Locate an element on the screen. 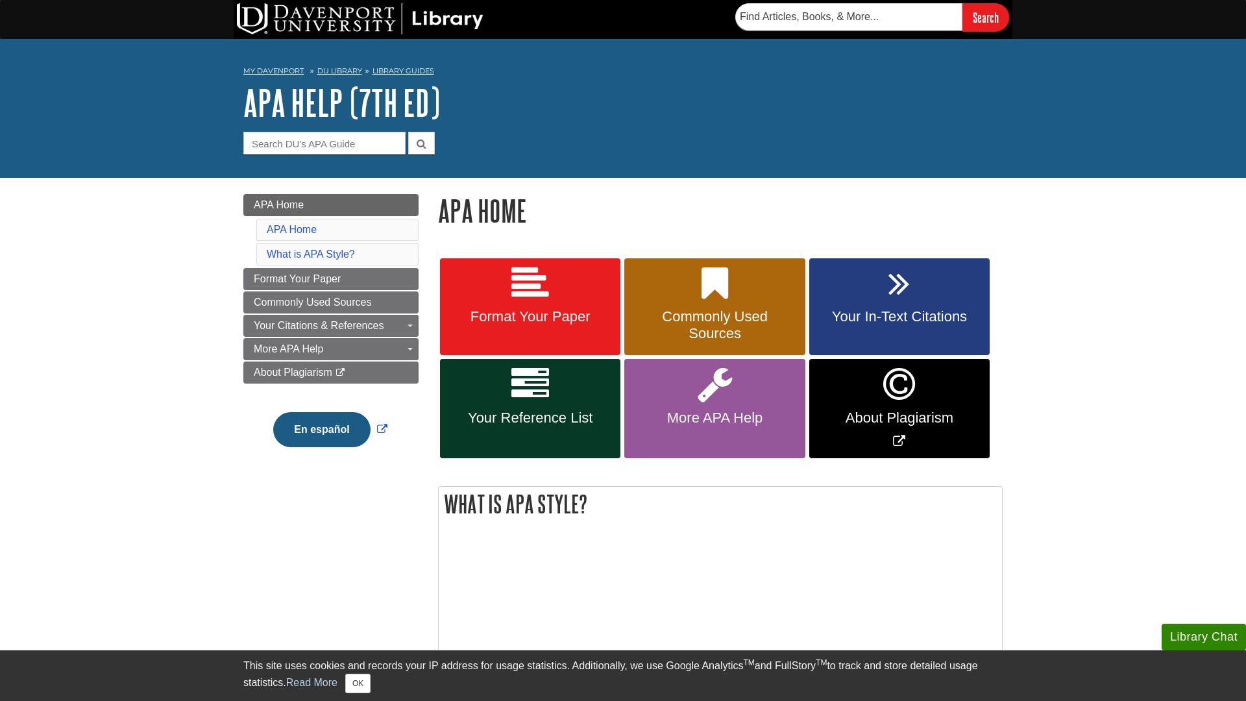 The width and height of the screenshot is (1246, 701). a: About Plagiarism is located at coordinates (331, 372).